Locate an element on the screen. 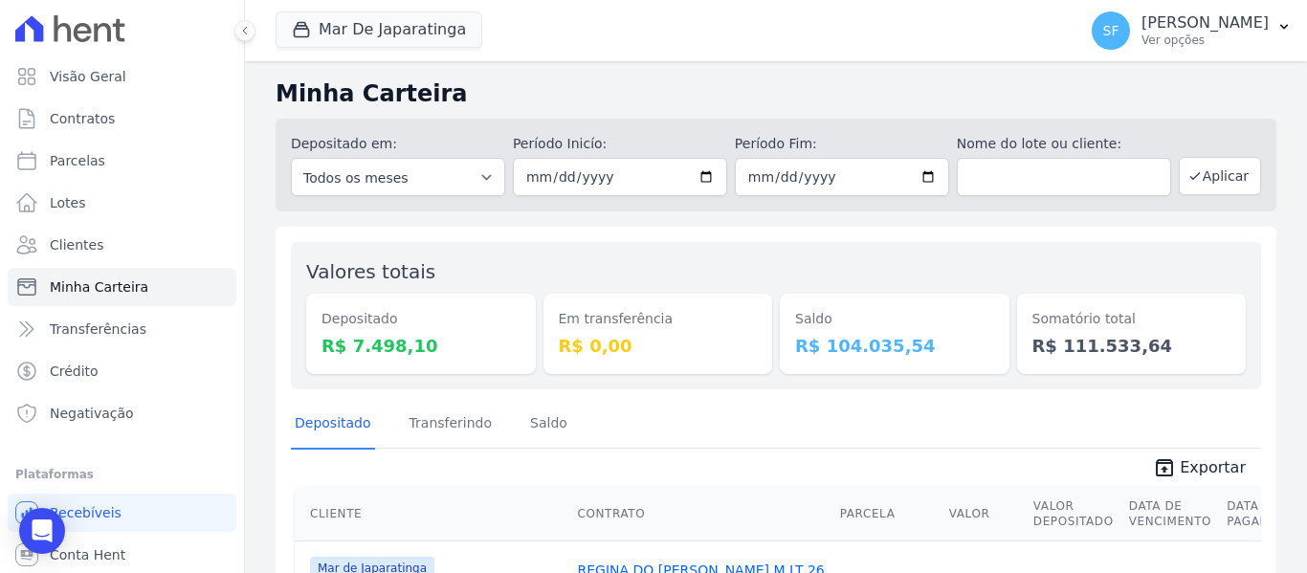 The image size is (1307, 573). div: Open Intercom Messenger is located at coordinates (42, 531).